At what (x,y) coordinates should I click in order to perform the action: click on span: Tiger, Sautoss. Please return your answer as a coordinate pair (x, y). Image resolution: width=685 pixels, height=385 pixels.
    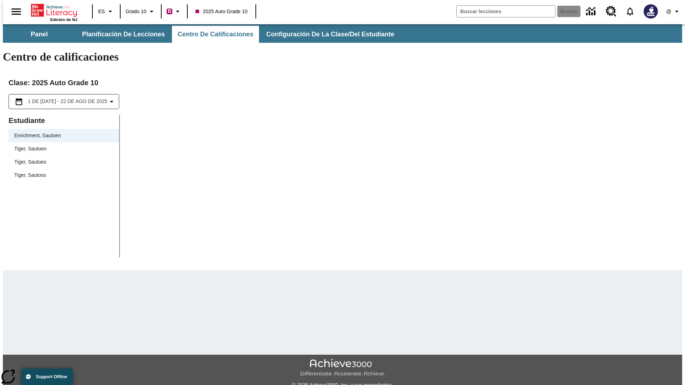
    Looking at the image, I should click on (64, 175).